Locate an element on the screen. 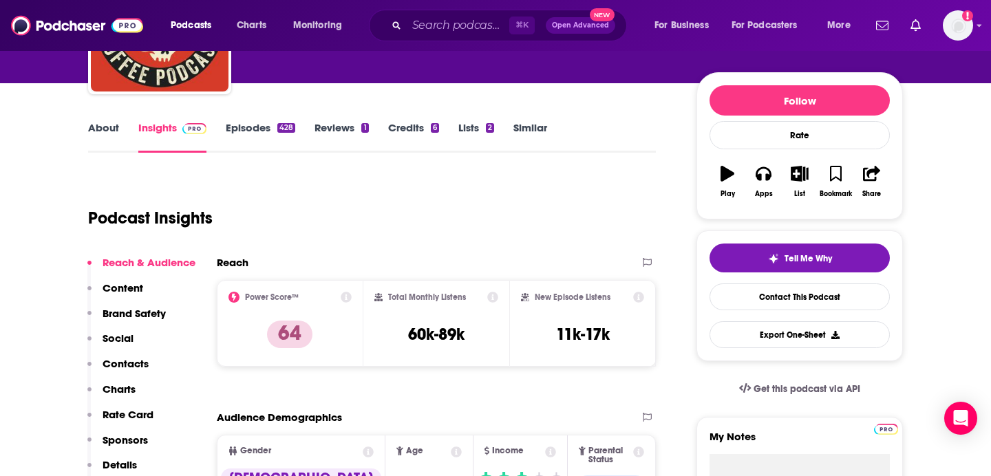  button: Social is located at coordinates (110, 344).